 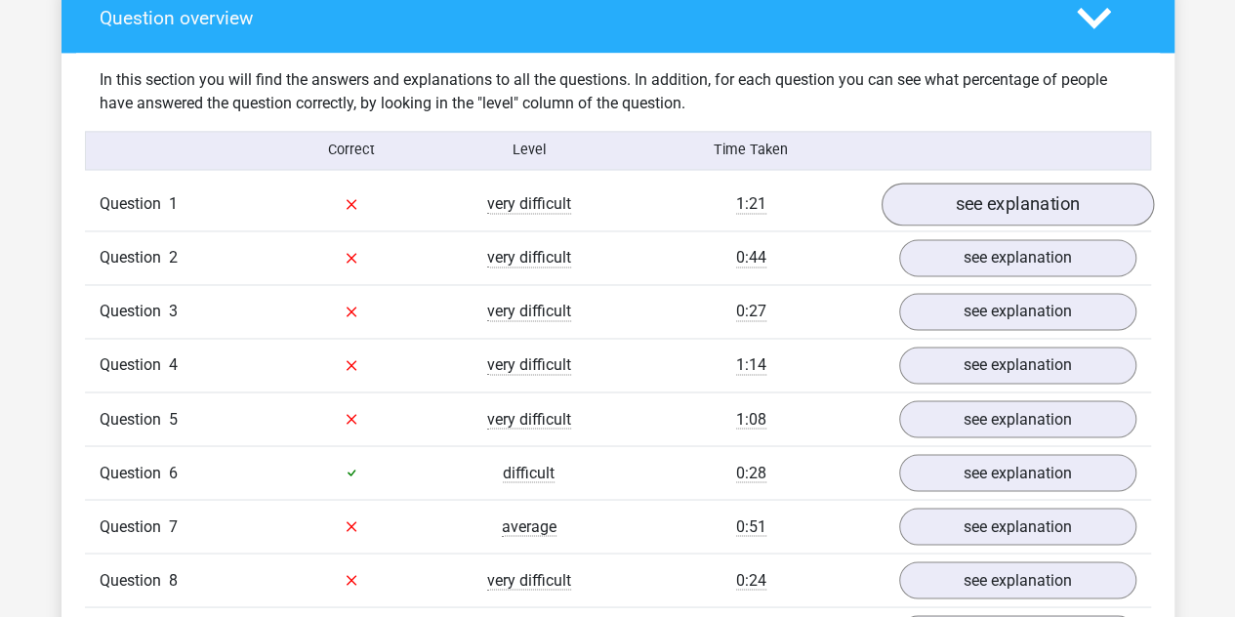 What do you see at coordinates (173, 418) in the screenshot?
I see `span: 5` at bounding box center [173, 418].